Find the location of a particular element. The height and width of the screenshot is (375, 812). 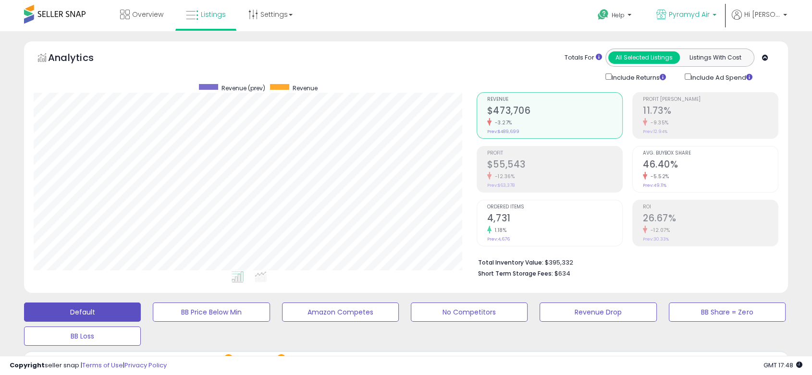

button: All Selected Listings is located at coordinates (644, 58).